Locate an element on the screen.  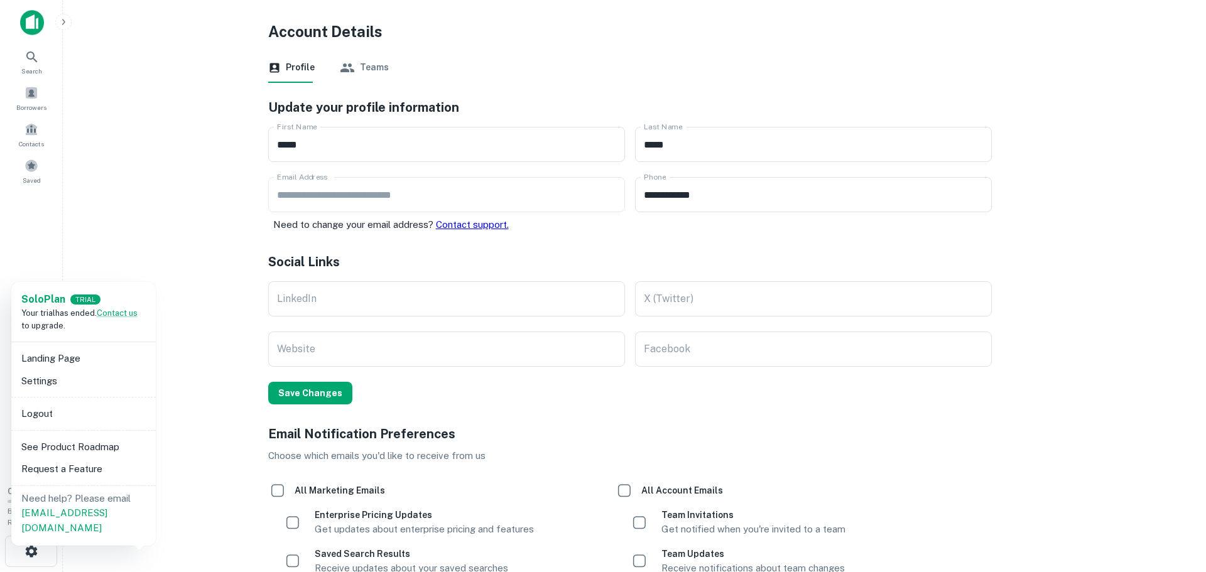
li: Settings is located at coordinates (84, 381).